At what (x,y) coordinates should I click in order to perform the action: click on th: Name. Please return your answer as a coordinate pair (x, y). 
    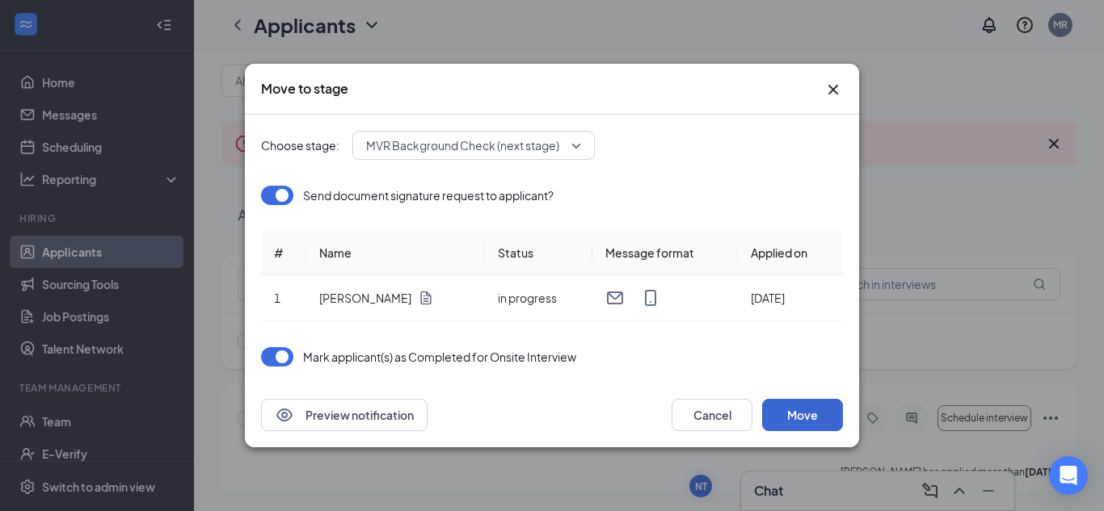
    Looking at the image, I should click on (395, 253).